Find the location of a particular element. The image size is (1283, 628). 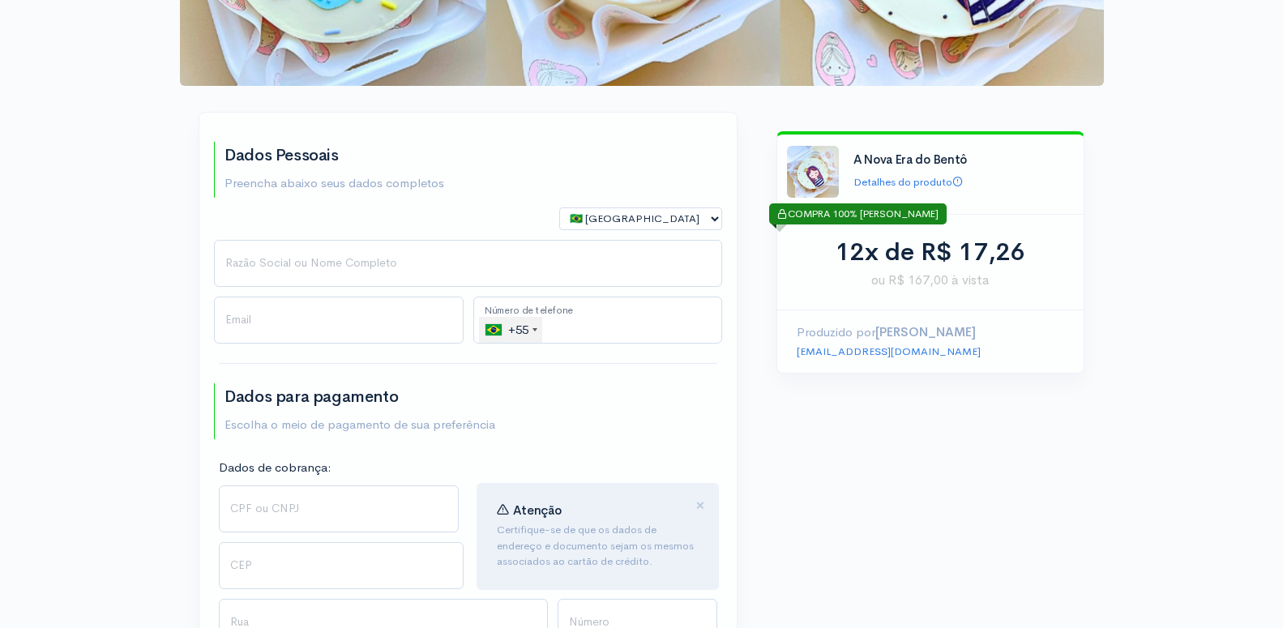

h4: Atenção is located at coordinates (598, 511).